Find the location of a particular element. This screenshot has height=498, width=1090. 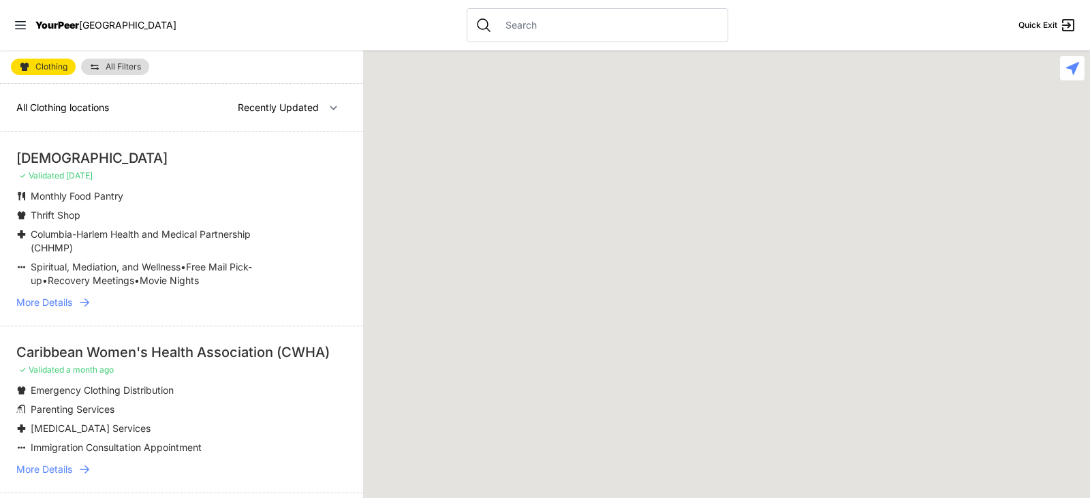

a: Clothing is located at coordinates (43, 67).